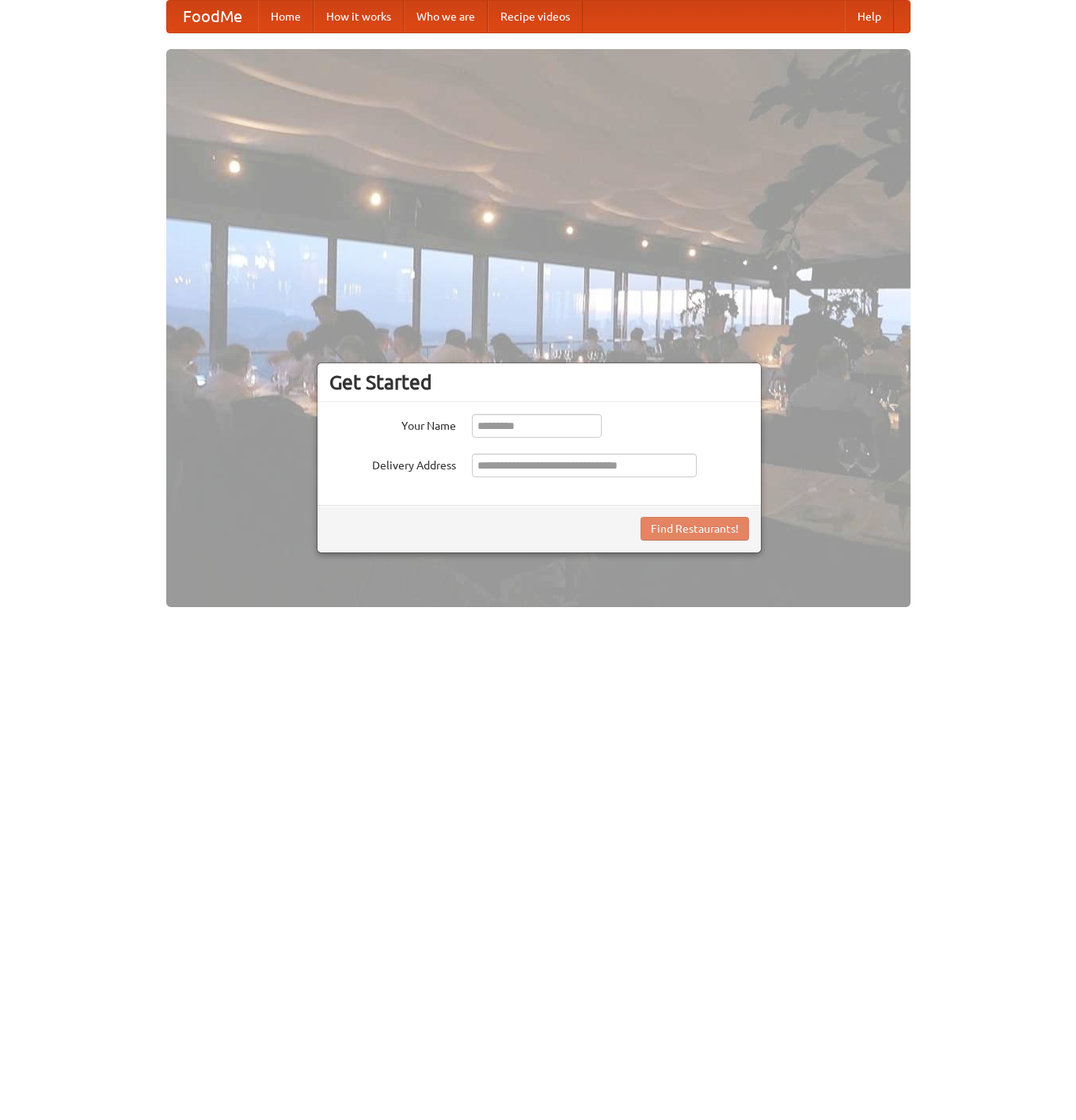  I want to click on label: Your Name, so click(393, 423).